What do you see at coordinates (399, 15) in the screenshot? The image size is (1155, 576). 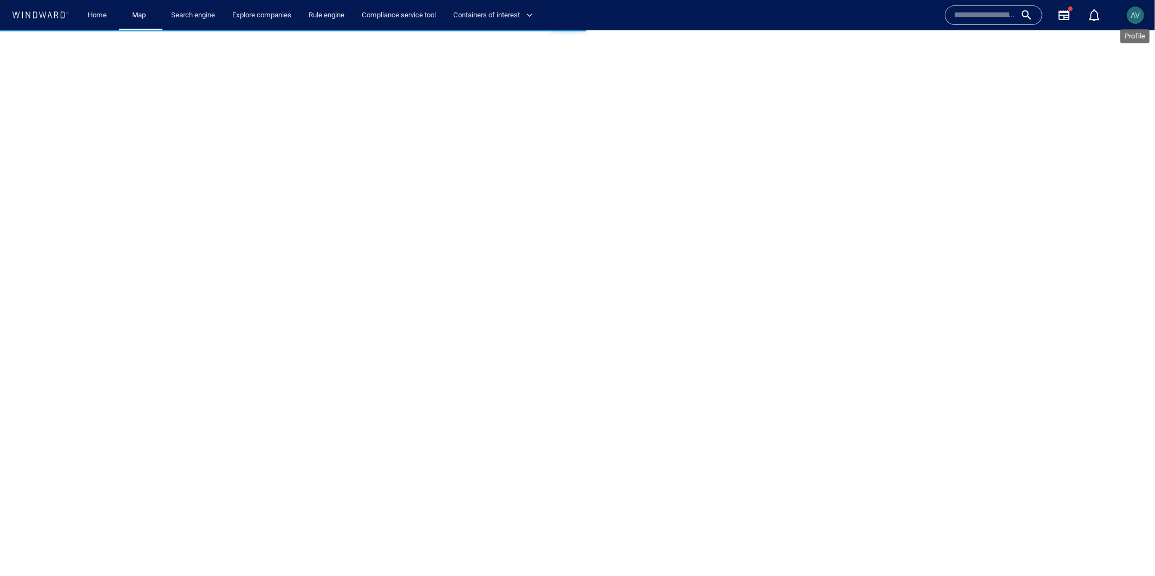 I see `a: Compliance service tool` at bounding box center [399, 15].